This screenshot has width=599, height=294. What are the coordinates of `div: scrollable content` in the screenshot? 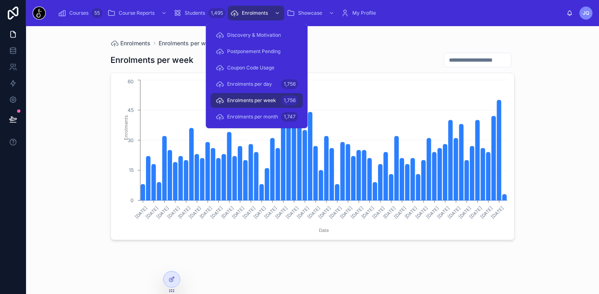 It's located at (309, 13).